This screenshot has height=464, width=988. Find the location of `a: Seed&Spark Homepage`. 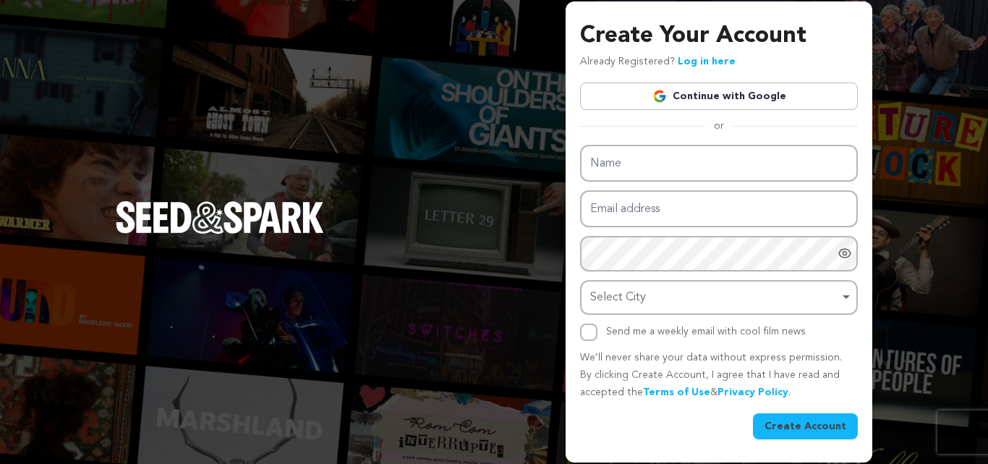

a: Seed&Spark Homepage is located at coordinates (220, 232).